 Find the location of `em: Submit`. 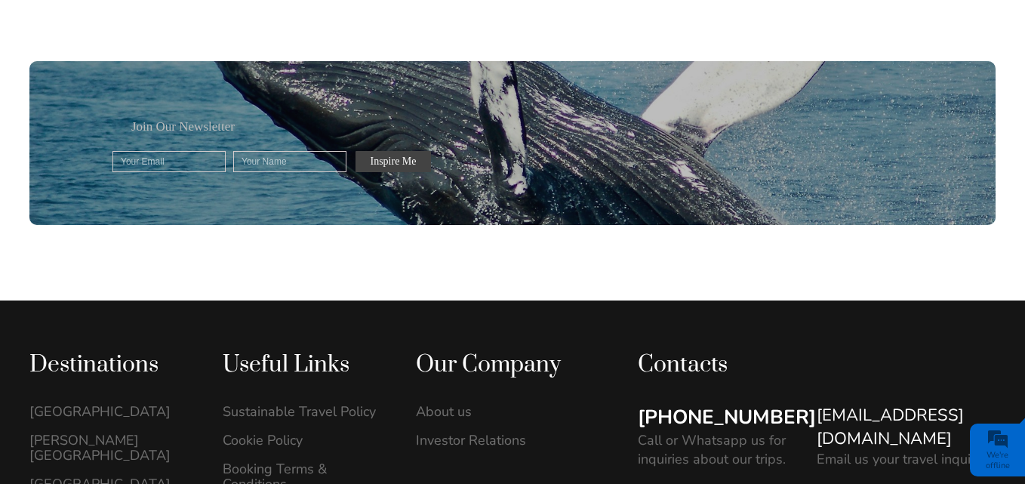

em: Submit is located at coordinates (248, 386).